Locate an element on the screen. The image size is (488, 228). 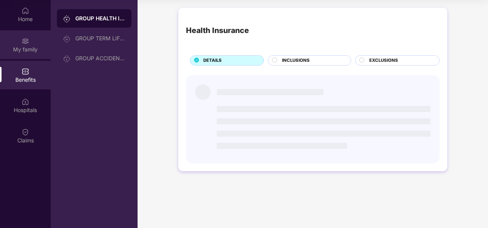
img: svg+xml;base64,PHN2ZyBpZD0iQ2xhaW0iIHhtbG5zPSJodHRwOi8vd3d3LnczLm9yZy8yMDAwL3N2ZyIgd2lkdGg9IjIwIi... is located at coordinates (25, 132).